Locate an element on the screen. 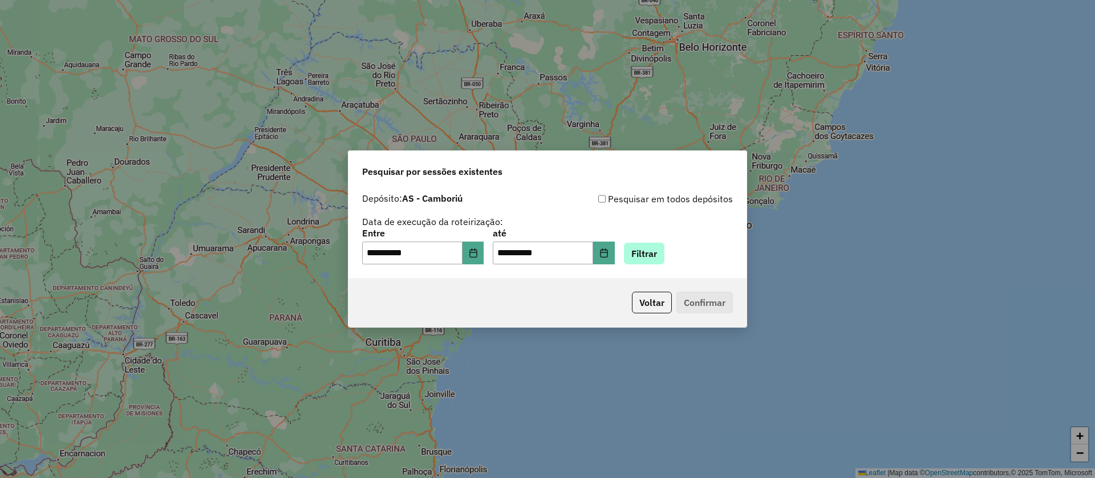 This screenshot has height=478, width=1095. label: até is located at coordinates (553, 233).